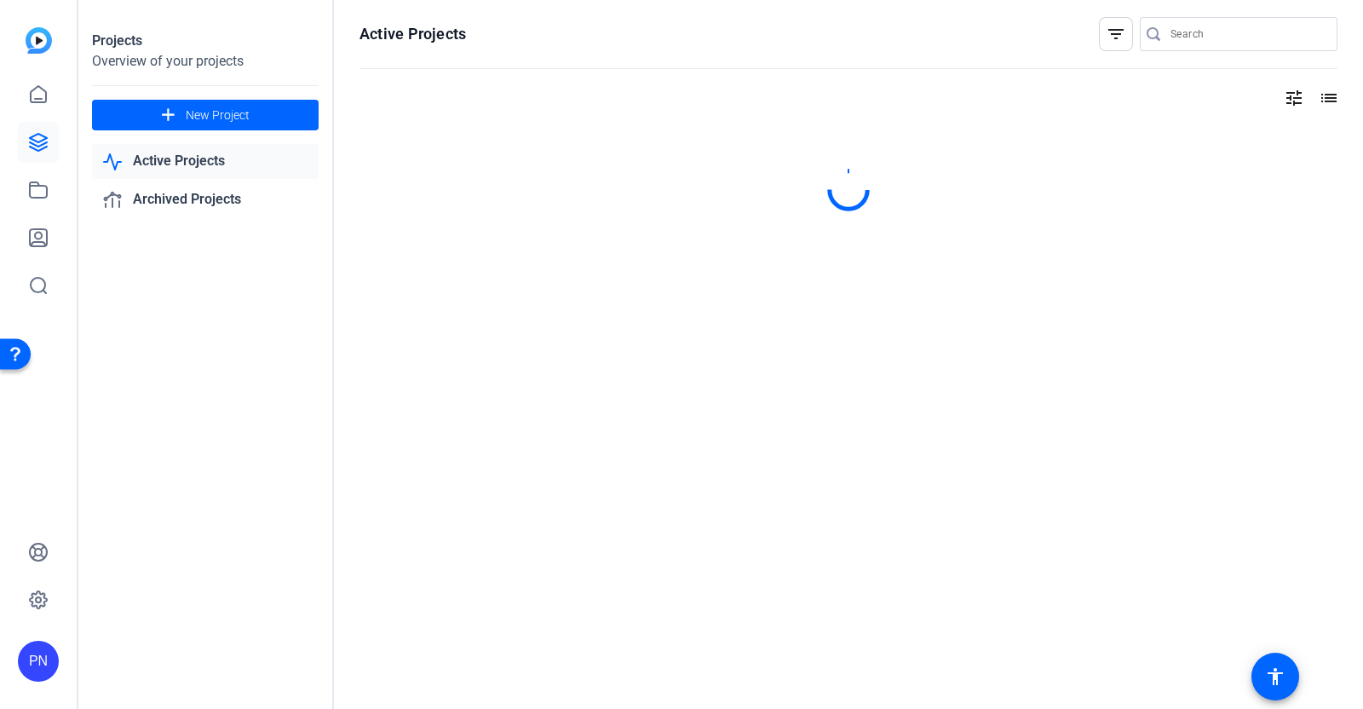  What do you see at coordinates (38, 40) in the screenshot?
I see `img: blue-gradient.svg` at bounding box center [38, 40].